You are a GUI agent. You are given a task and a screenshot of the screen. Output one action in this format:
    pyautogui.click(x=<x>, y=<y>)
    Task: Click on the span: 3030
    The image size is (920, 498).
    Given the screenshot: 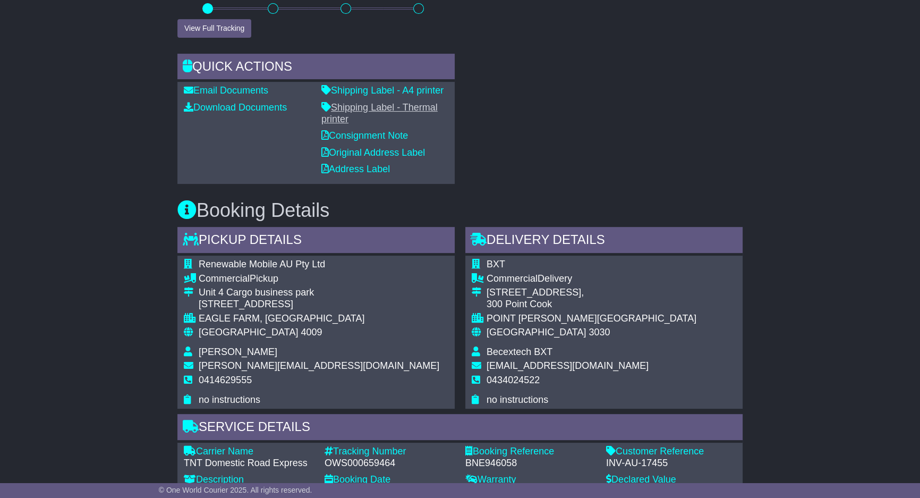 What is the action you would take?
    pyautogui.click(x=599, y=332)
    